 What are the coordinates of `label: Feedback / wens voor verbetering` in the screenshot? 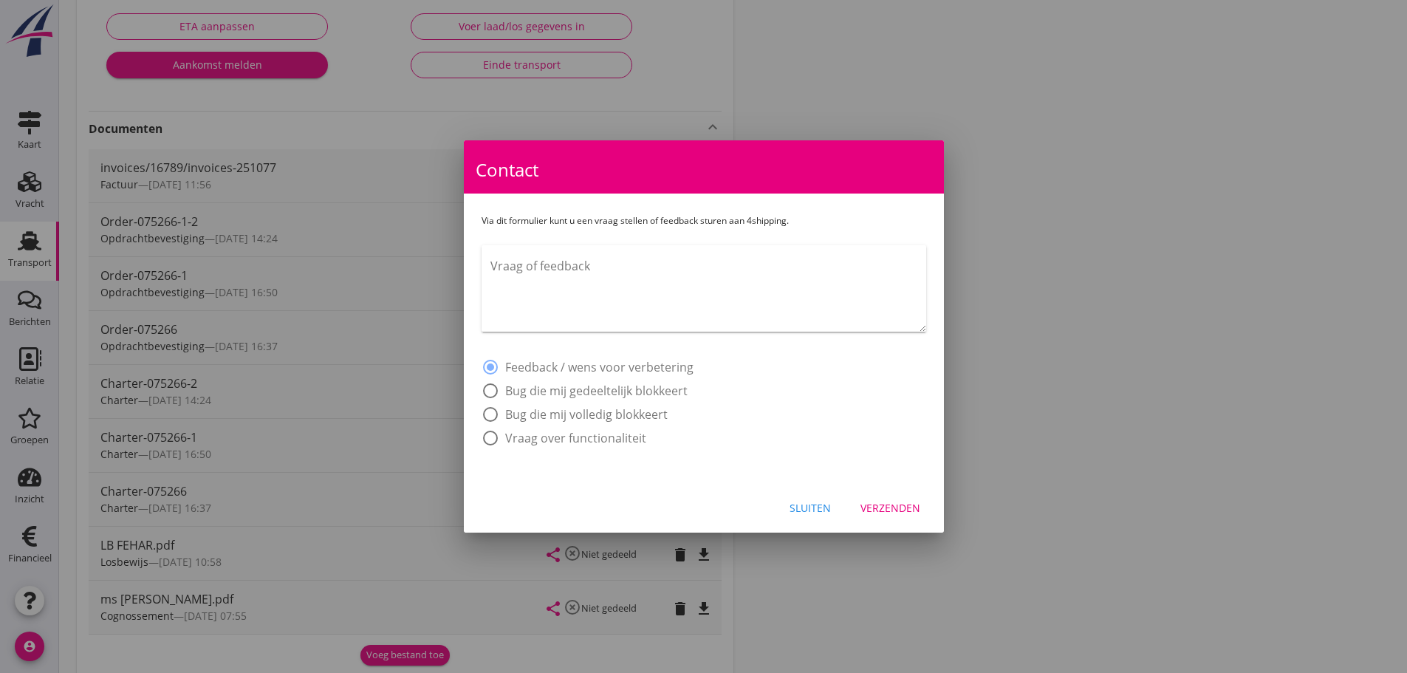 It's located at (599, 367).